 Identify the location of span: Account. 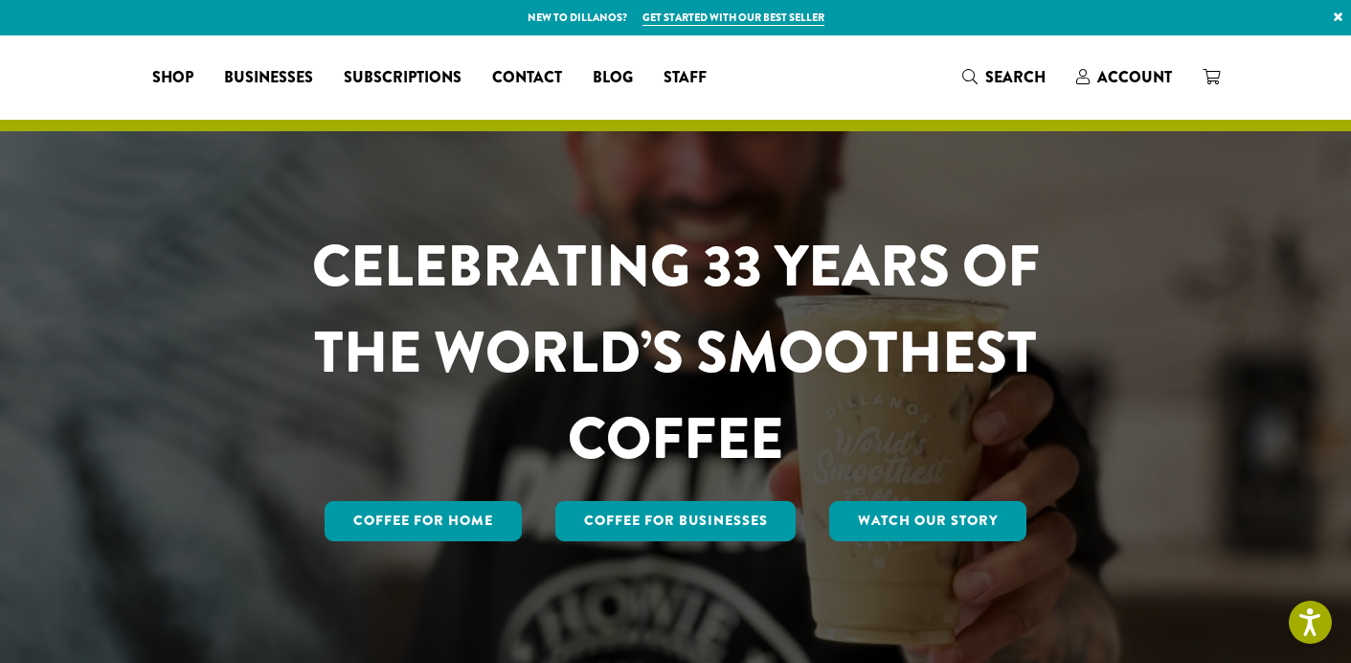
(1135, 77).